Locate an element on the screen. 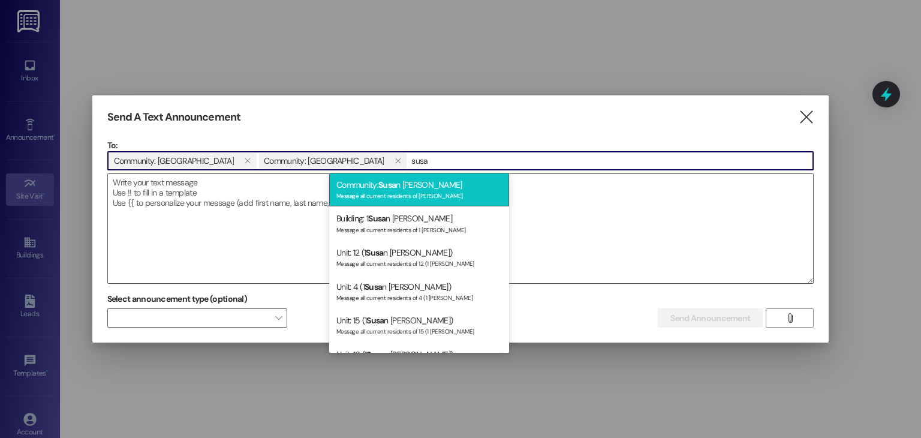 This screenshot has height=438, width=921. h3: Send A Text Announcement is located at coordinates (174, 117).